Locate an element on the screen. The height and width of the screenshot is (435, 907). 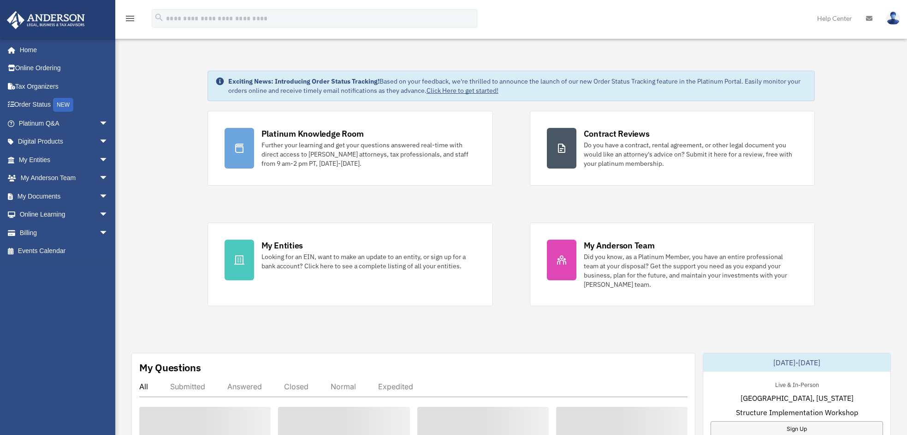
div: Based on your feedback, we're thrilled to announce the launch of our new Order Status Tracking fe... is located at coordinates (518, 86).